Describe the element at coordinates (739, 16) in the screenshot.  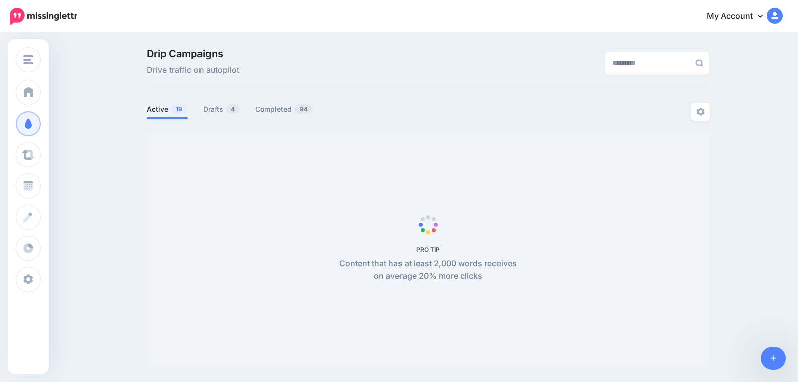
I see `a: My Account` at that location.